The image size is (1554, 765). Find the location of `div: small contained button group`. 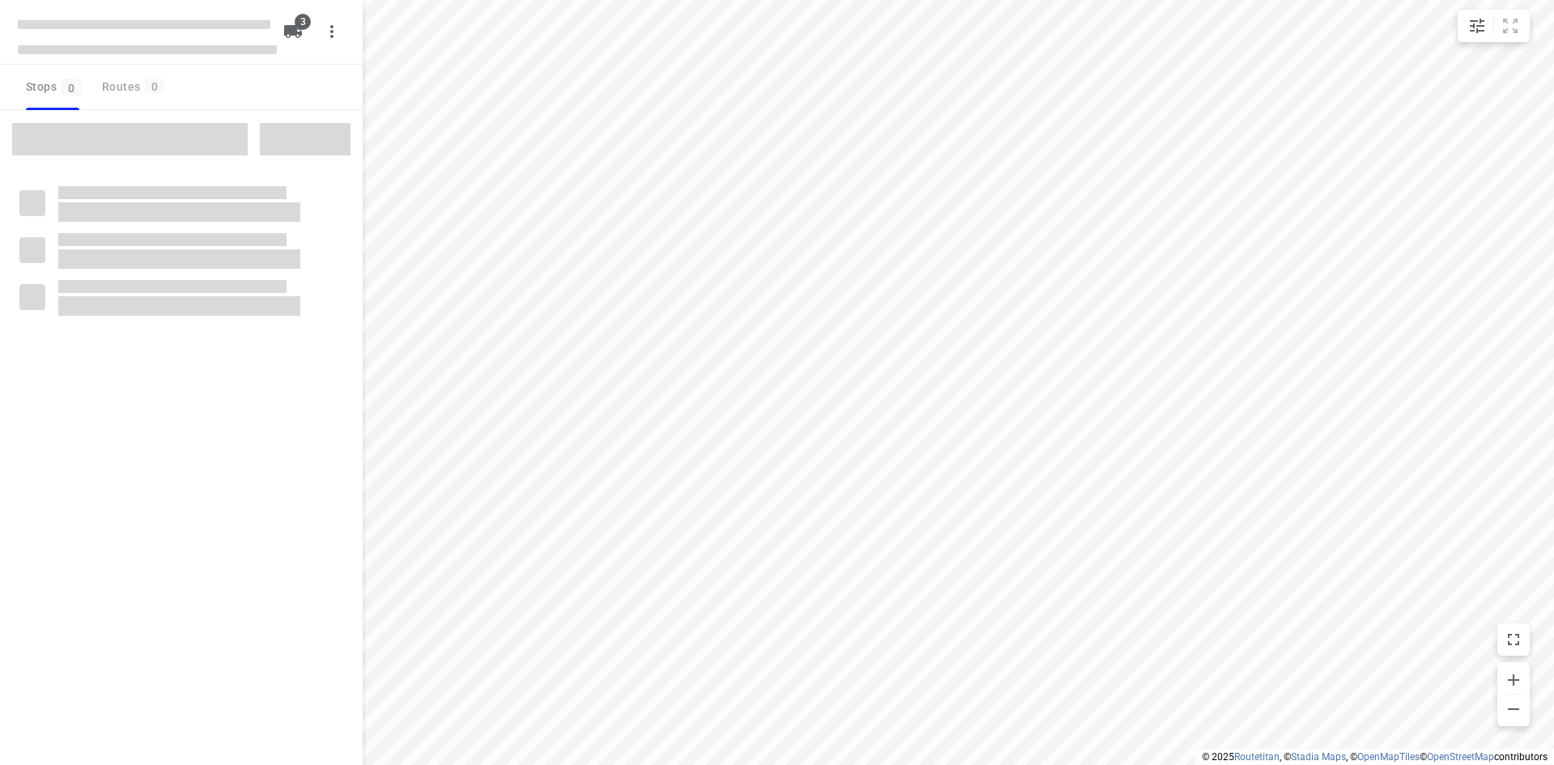

div: small contained button group is located at coordinates (1493, 26).